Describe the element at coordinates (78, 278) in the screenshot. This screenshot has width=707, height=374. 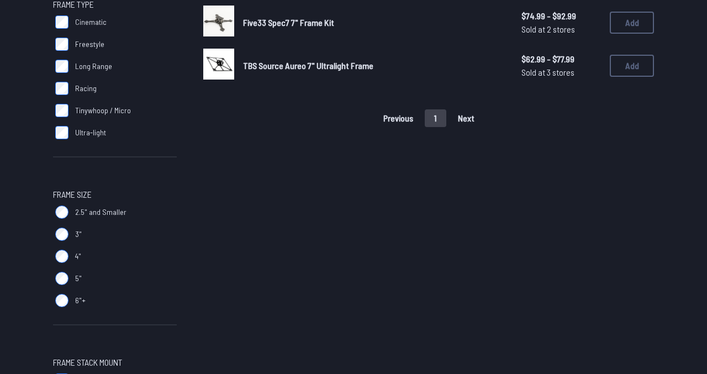
I see `span: 5"` at that location.